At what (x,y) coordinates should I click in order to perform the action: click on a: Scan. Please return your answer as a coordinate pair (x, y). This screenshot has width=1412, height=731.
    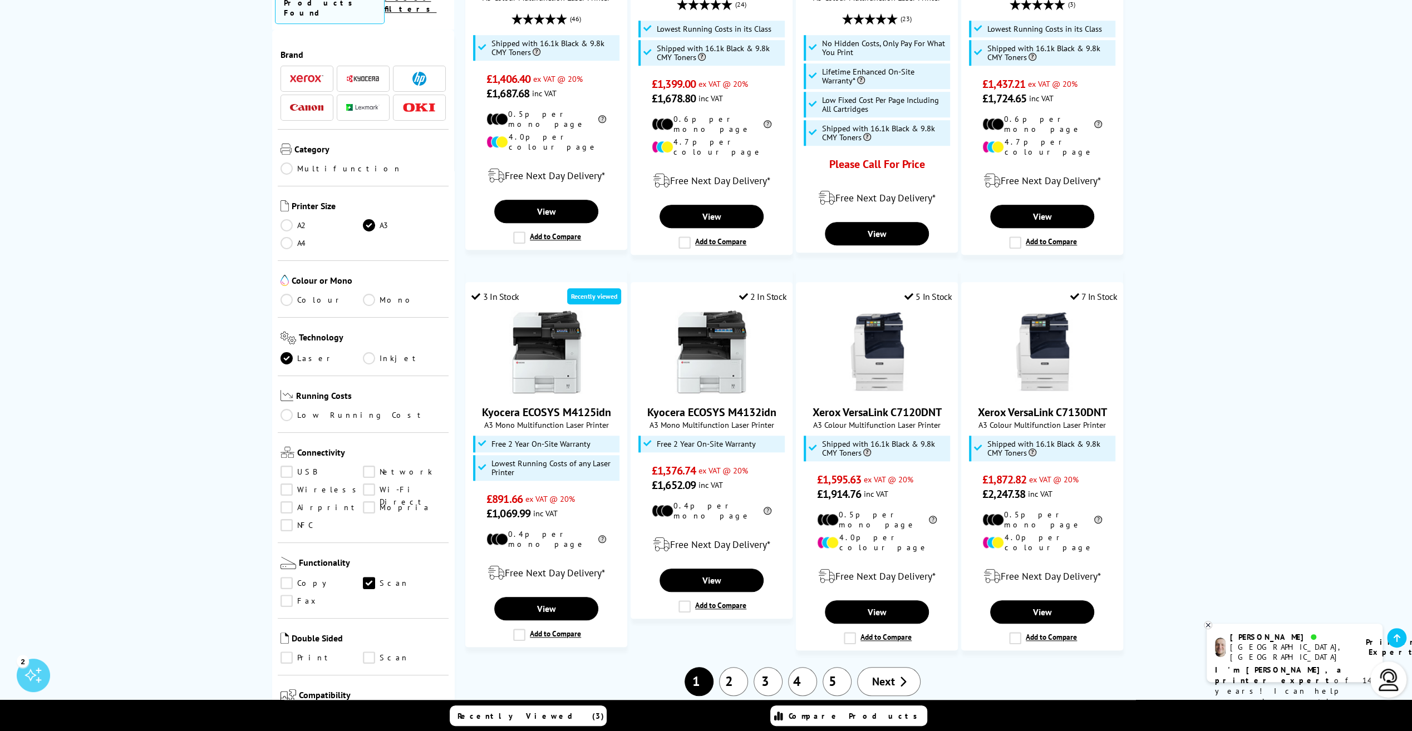
    Looking at the image, I should click on (404, 658).